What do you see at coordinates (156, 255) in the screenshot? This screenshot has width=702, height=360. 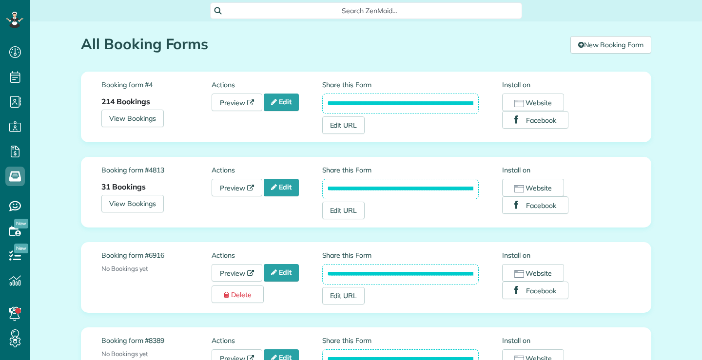 I see `label: Booking form #6916` at bounding box center [156, 255].